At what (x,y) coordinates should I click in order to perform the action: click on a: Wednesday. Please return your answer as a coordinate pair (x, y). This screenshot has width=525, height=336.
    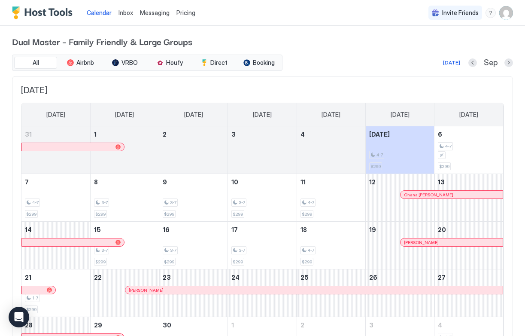
    Looking at the image, I should click on (262, 115).